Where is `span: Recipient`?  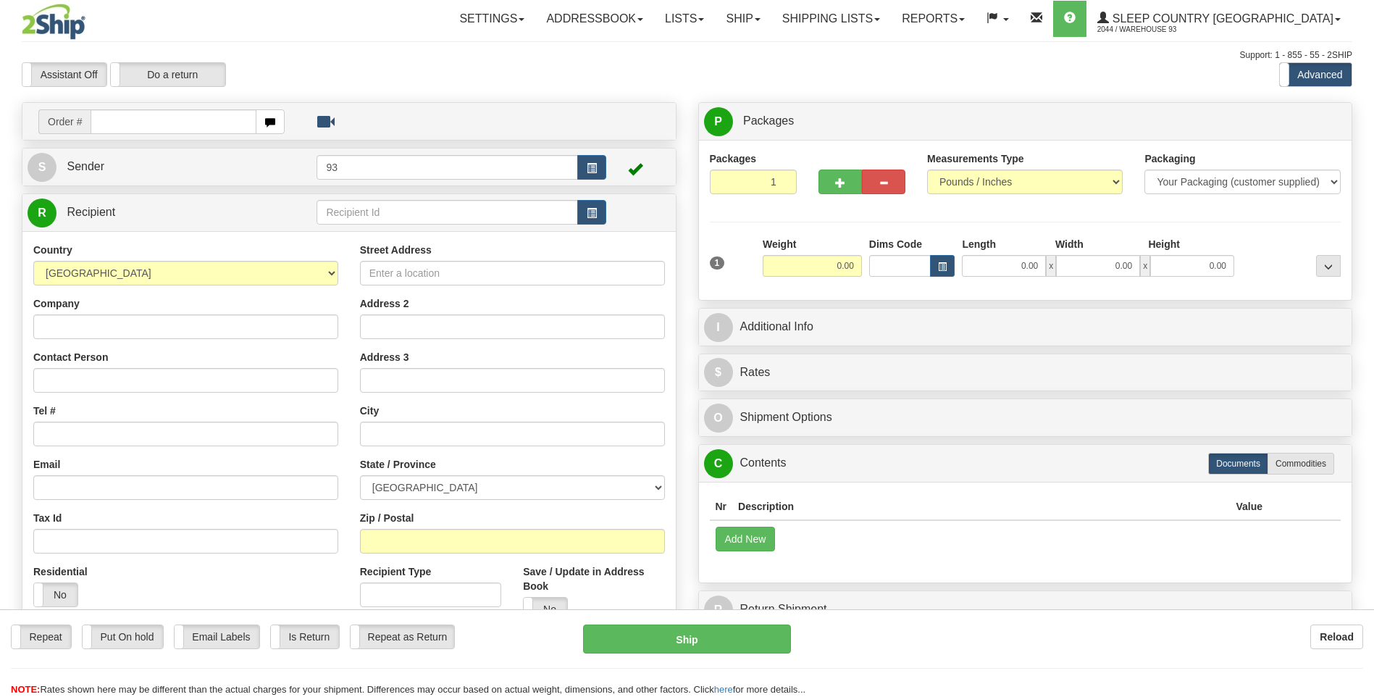 span: Recipient is located at coordinates (91, 211).